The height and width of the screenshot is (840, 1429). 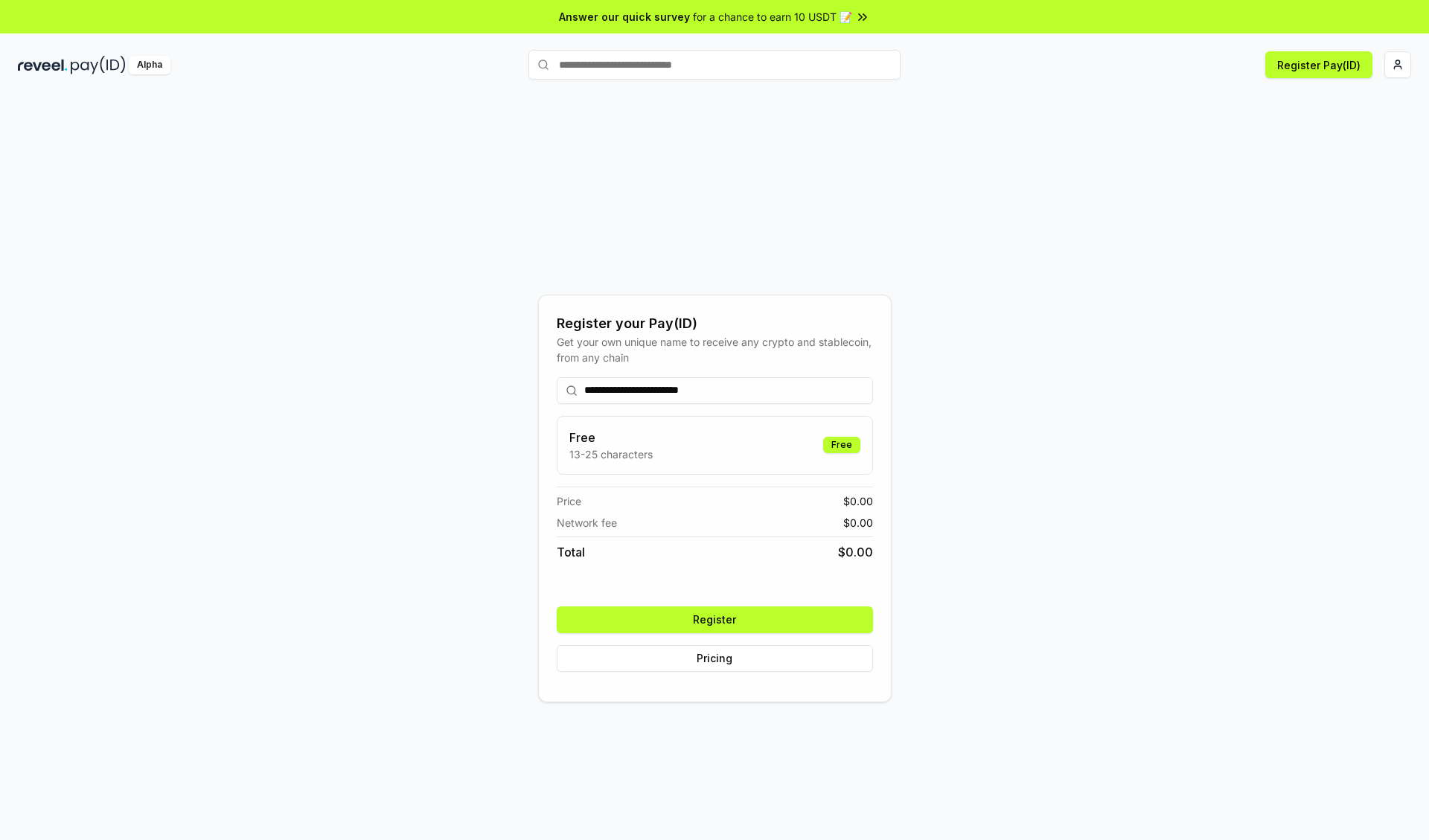 What do you see at coordinates (772, 17) in the screenshot?
I see `span: for a chance to earn 10 USDT 📝` at bounding box center [772, 17].